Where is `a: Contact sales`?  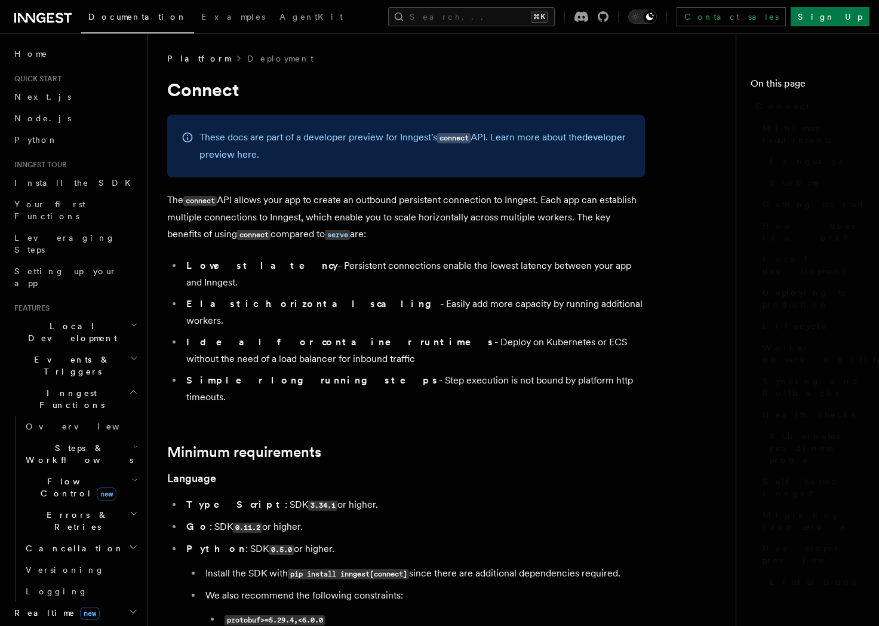
a: Contact sales is located at coordinates (731, 17).